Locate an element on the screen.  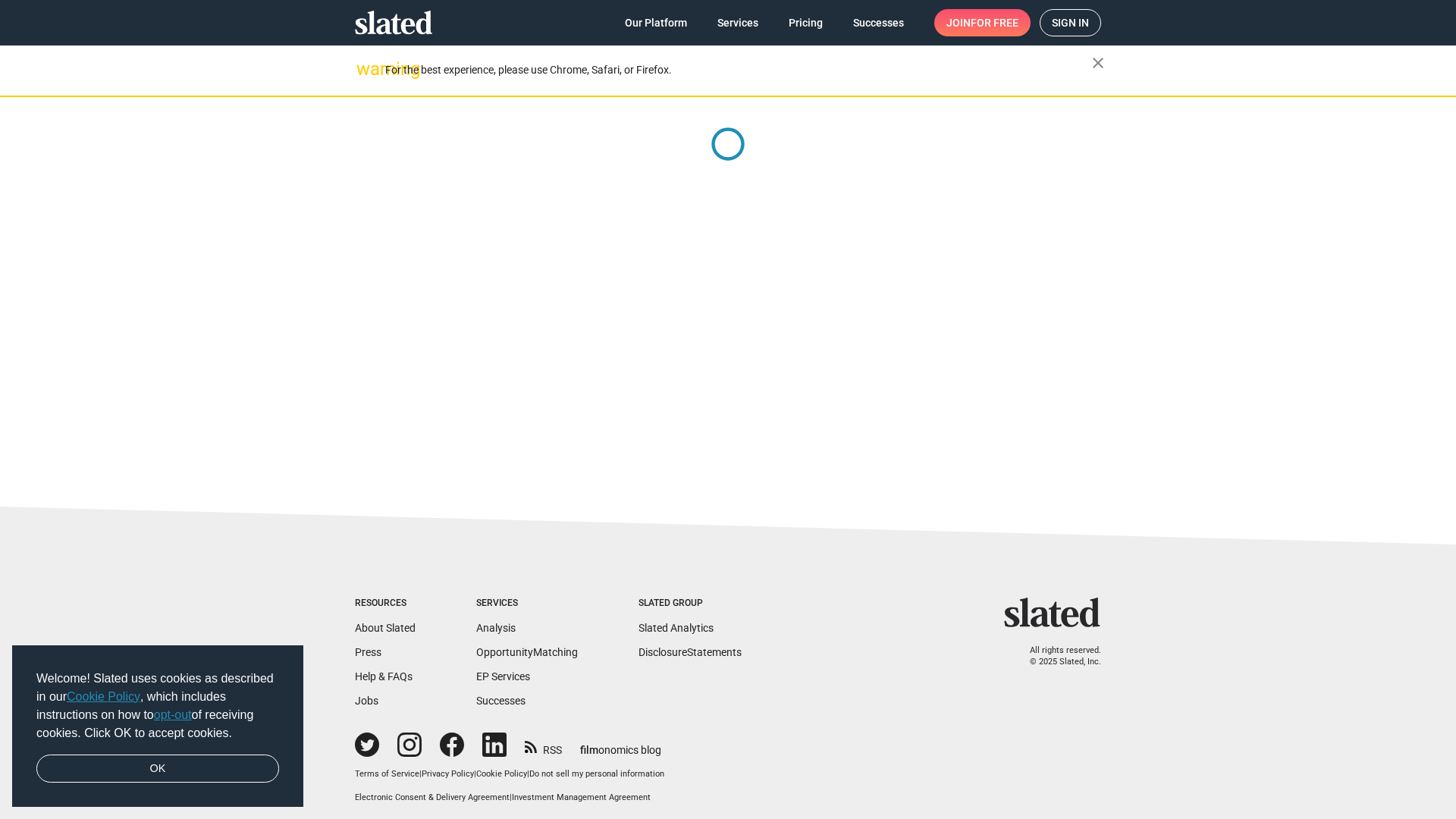
a: Terms of Service is located at coordinates (387, 773).